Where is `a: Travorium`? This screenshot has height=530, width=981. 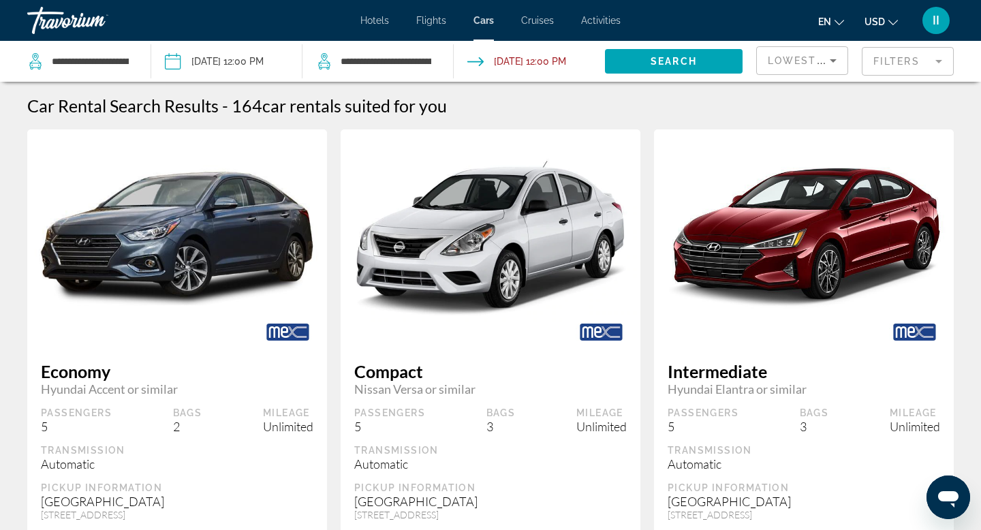
a: Travorium is located at coordinates (95, 20).